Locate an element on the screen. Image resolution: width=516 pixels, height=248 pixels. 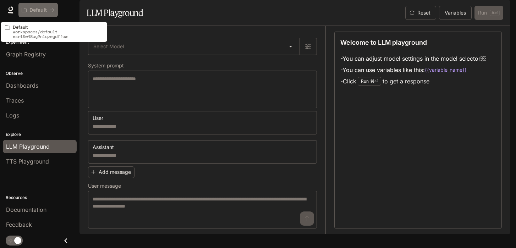
h1: LLM Playground is located at coordinates (115, 13).